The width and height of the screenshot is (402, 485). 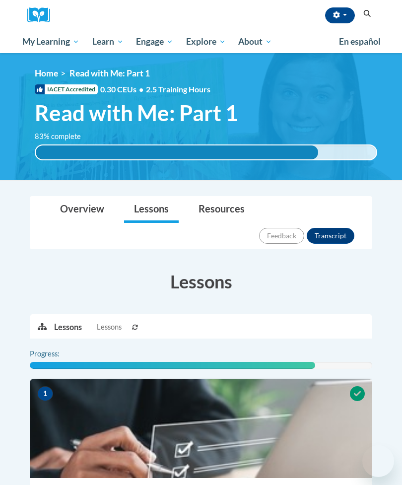 I want to click on div: 83% complete, so click(x=177, y=152).